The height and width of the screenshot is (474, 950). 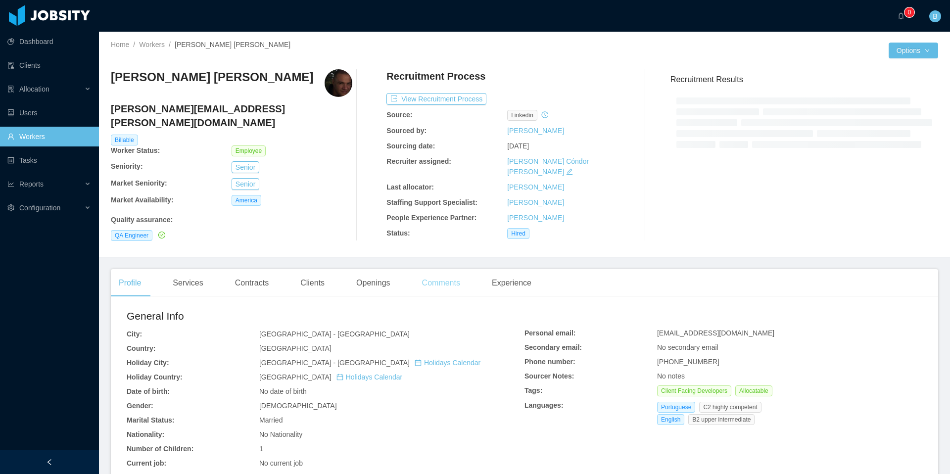 I want to click on span: B, so click(x=935, y=16).